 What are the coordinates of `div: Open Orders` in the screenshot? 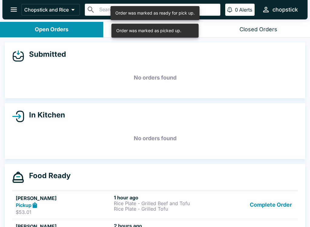 It's located at (52, 29).